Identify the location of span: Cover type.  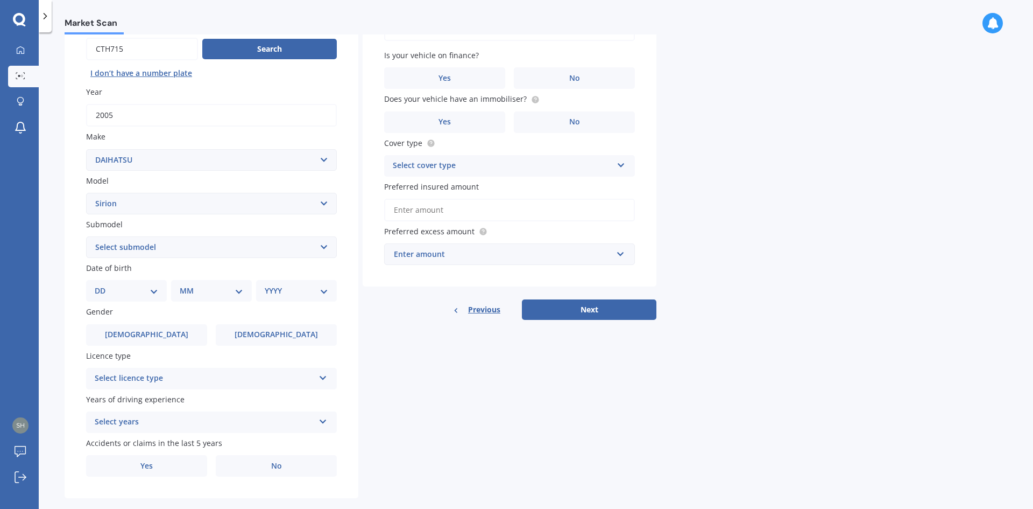
(403, 143).